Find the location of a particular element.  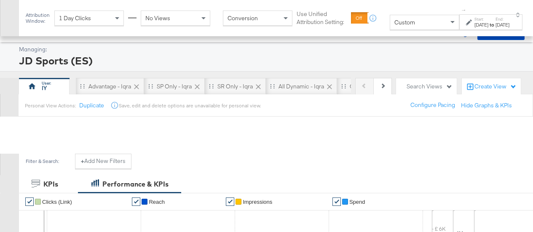

span: Conversion is located at coordinates (243, 18).